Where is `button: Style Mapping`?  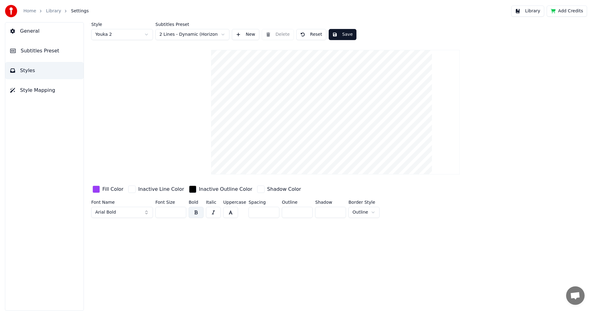
button: Style Mapping is located at coordinates (44, 90).